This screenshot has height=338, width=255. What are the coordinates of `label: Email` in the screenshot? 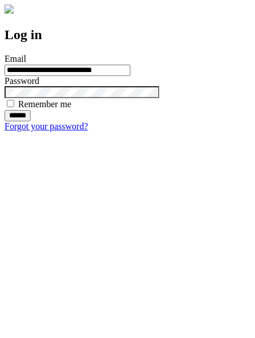 It's located at (15, 58).